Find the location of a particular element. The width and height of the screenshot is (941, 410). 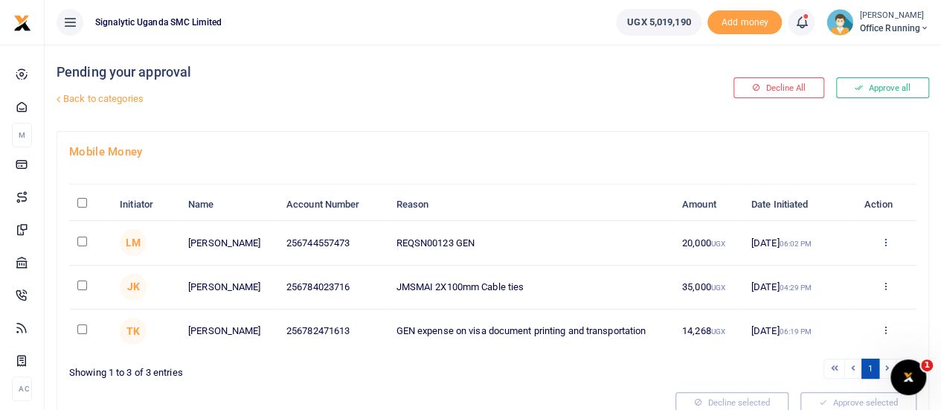

img: logo-small is located at coordinates (22, 23).